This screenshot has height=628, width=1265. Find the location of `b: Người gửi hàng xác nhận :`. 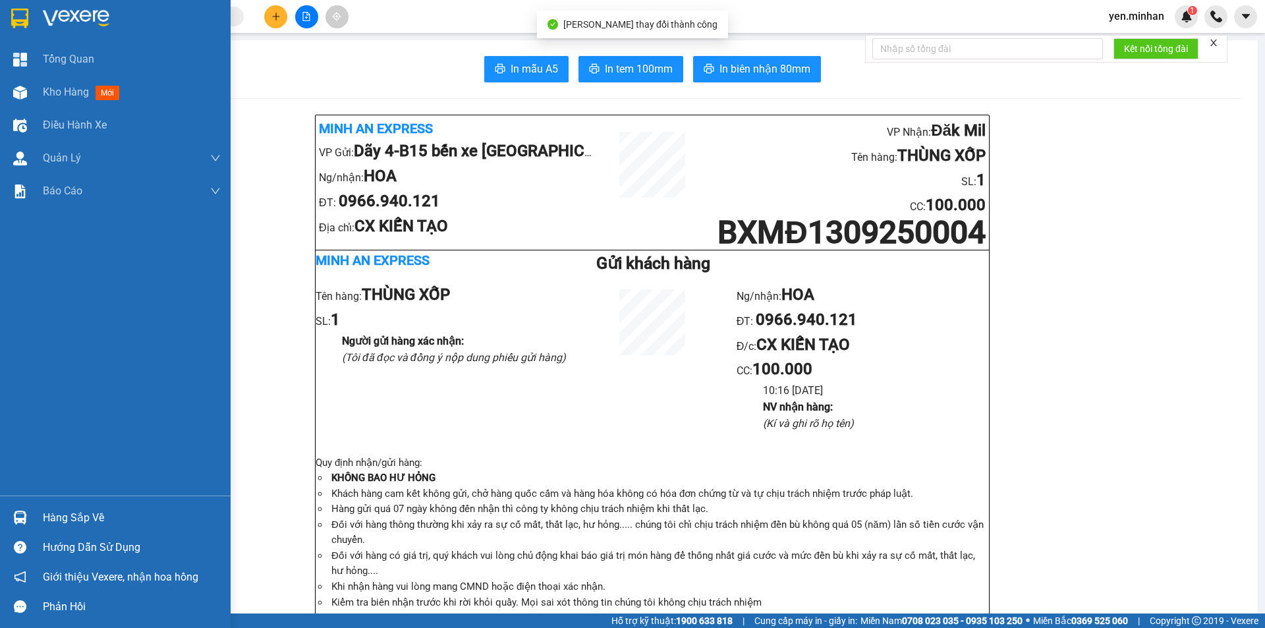

b: Người gửi hàng xác nhận : is located at coordinates (402, 341).